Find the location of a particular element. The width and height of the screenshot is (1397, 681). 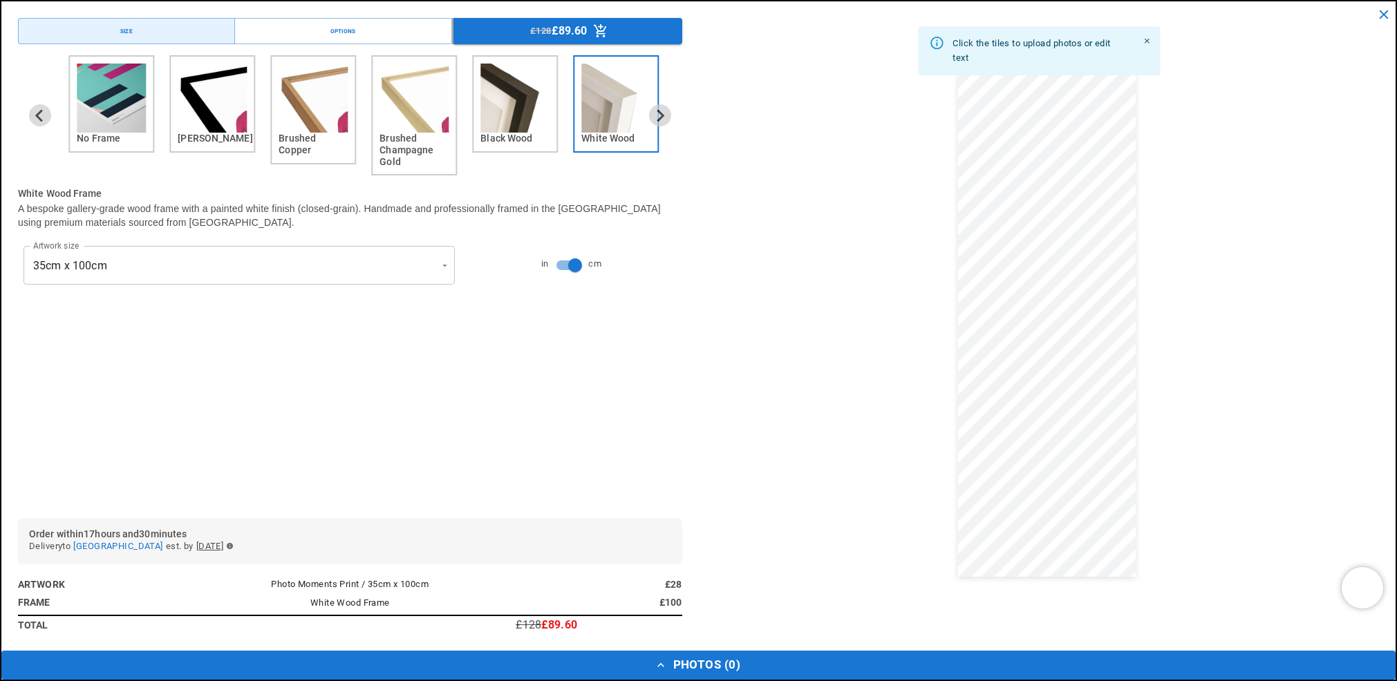

li: 5 of 6 is located at coordinates (517, 115).